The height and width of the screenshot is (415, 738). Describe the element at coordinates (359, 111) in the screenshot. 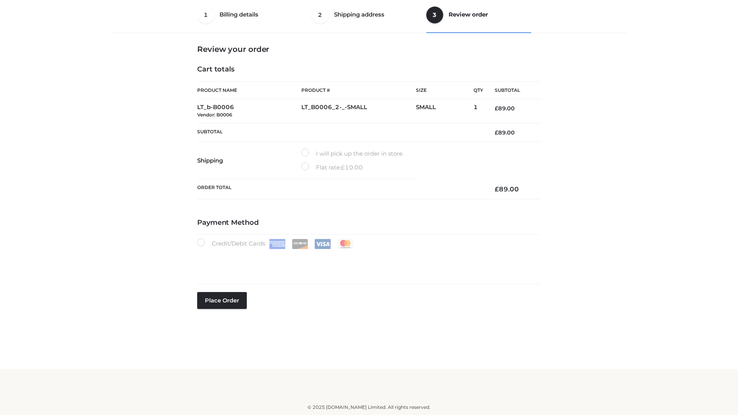

I see `td: LT_B0006_2-_-SMALL` at that location.